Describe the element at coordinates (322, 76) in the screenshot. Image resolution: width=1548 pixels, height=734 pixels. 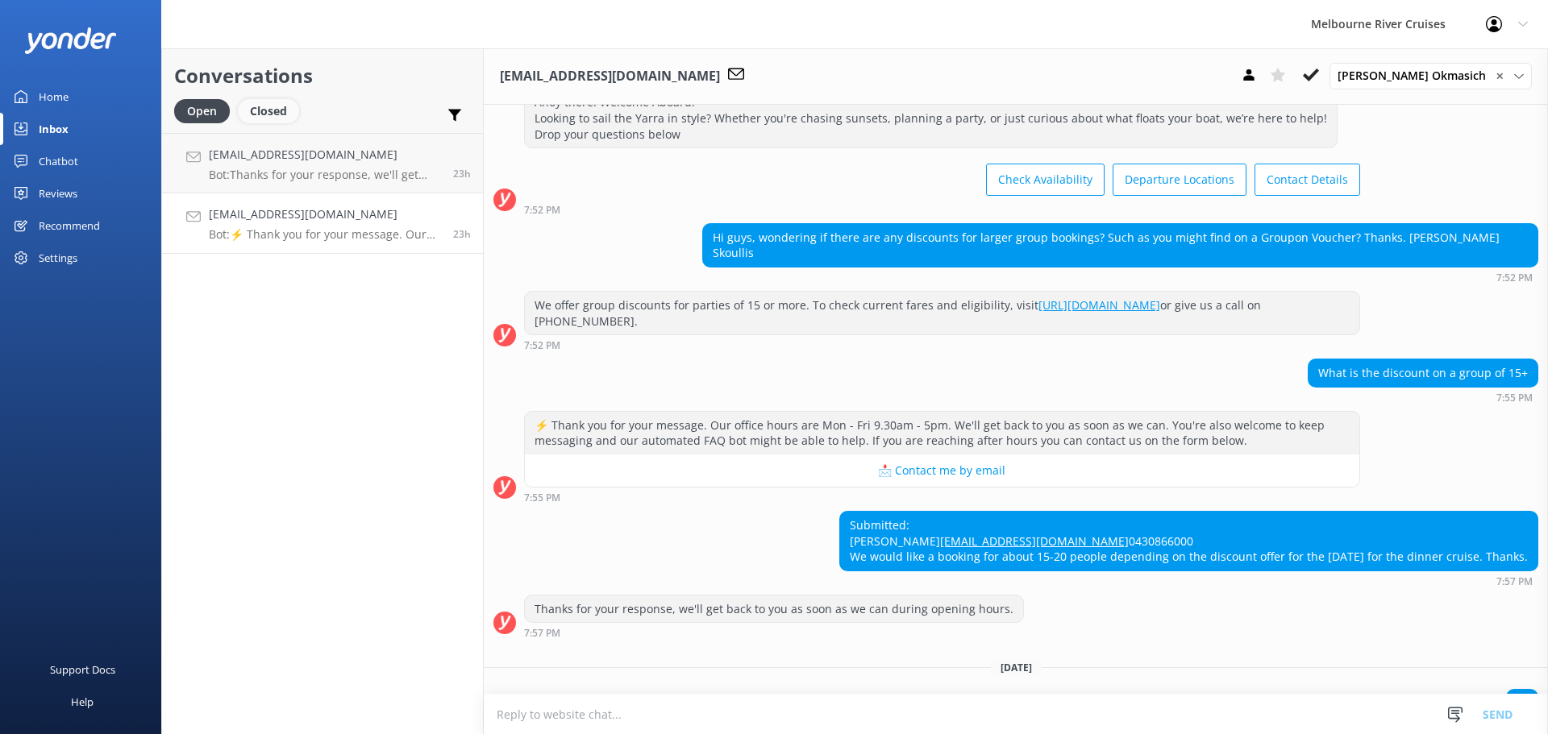
I see `h2: Conversations` at that location.